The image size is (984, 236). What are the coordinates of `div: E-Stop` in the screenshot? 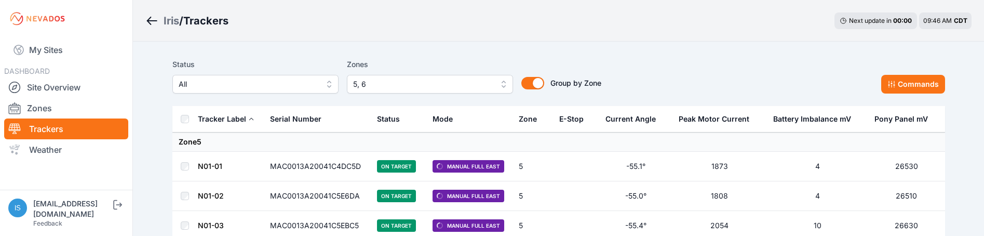 It's located at (571, 119).